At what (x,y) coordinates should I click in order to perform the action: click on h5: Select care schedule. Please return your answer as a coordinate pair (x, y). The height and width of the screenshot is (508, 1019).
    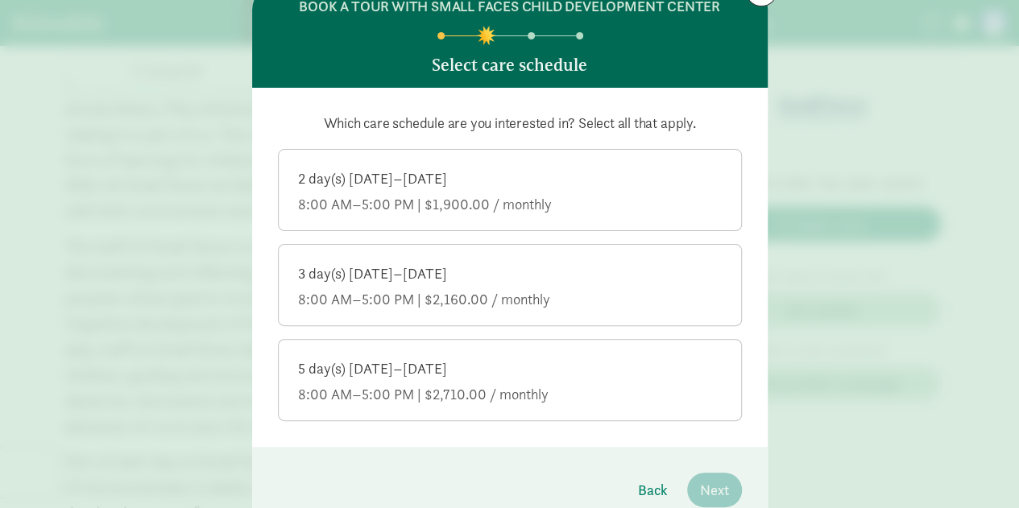
    Looking at the image, I should click on (509, 65).